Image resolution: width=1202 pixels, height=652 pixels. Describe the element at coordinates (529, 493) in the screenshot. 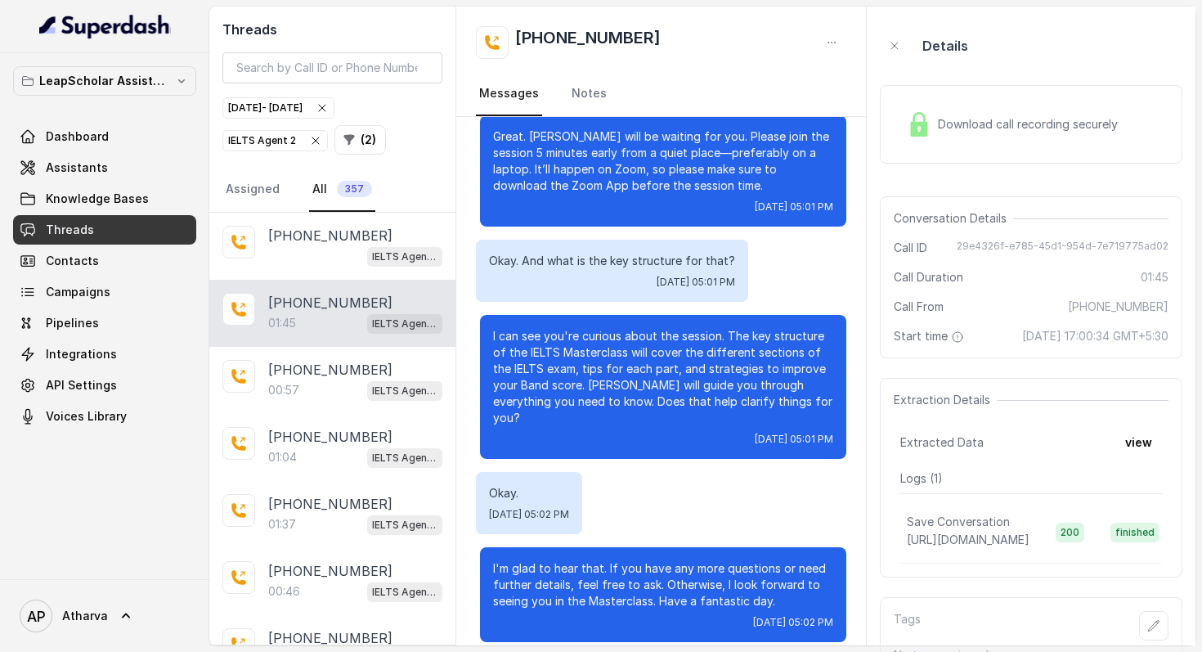

I see `p: Okay.` at that location.